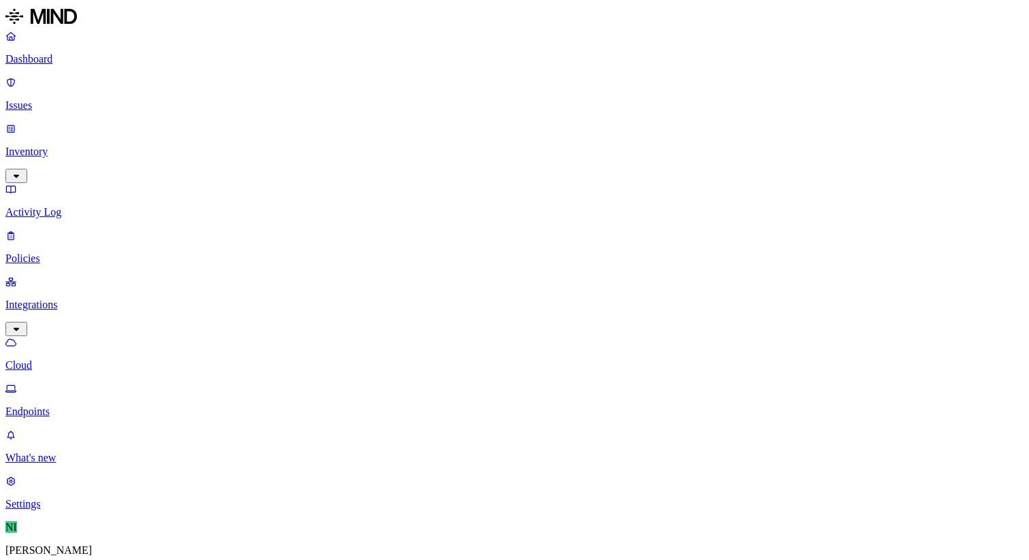  I want to click on a: Integrations, so click(514, 305).